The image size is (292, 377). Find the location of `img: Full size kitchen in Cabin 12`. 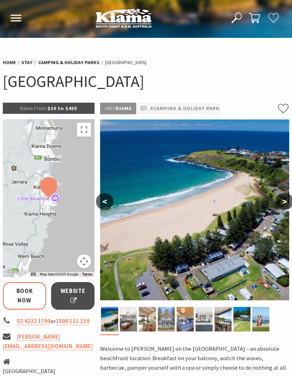

img: Full size kitchen in Cabin 12 is located at coordinates (204, 319).